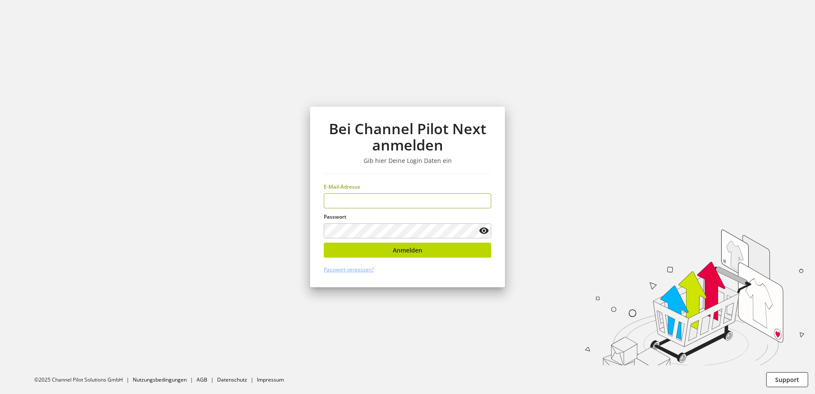 The width and height of the screenshot is (815, 394). Describe the element at coordinates (407, 250) in the screenshot. I see `span: Anmelden` at that location.